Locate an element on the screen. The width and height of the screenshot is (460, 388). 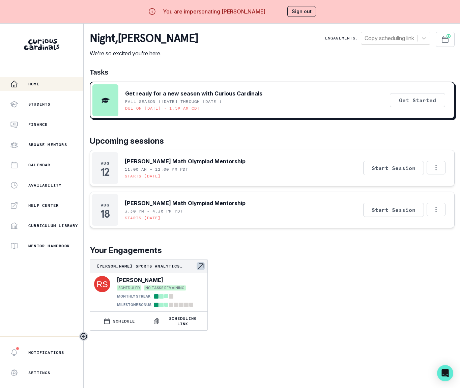
p: Your Engagements is located at coordinates (272, 250).